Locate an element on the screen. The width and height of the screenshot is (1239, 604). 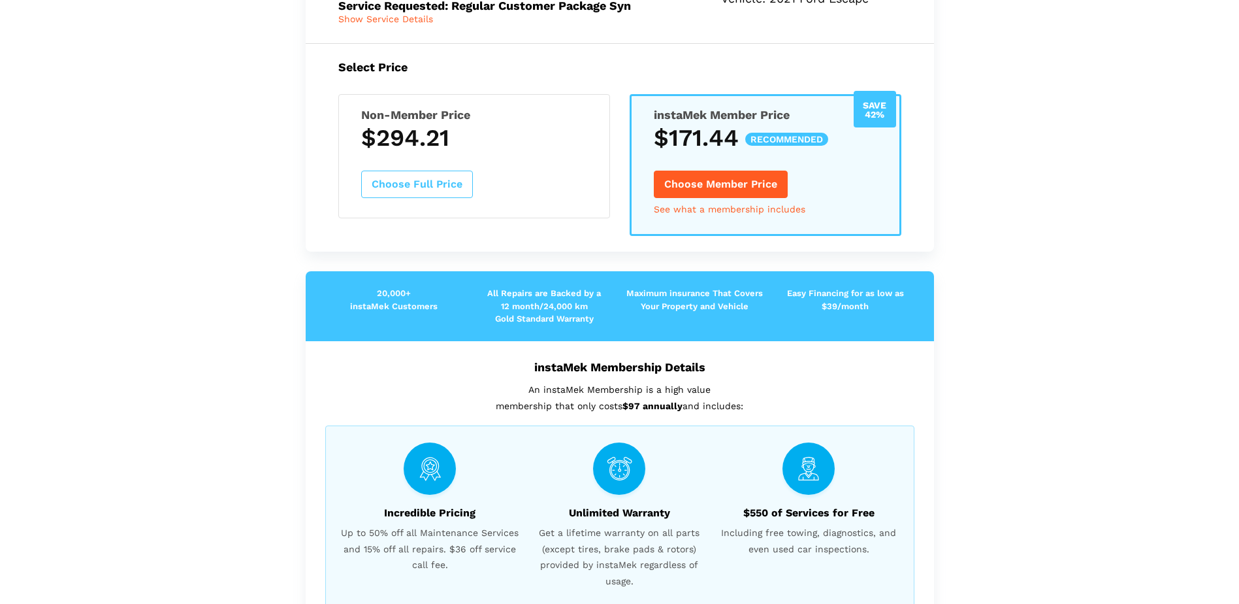
a: See what a membership includes is located at coordinates (730, 209).